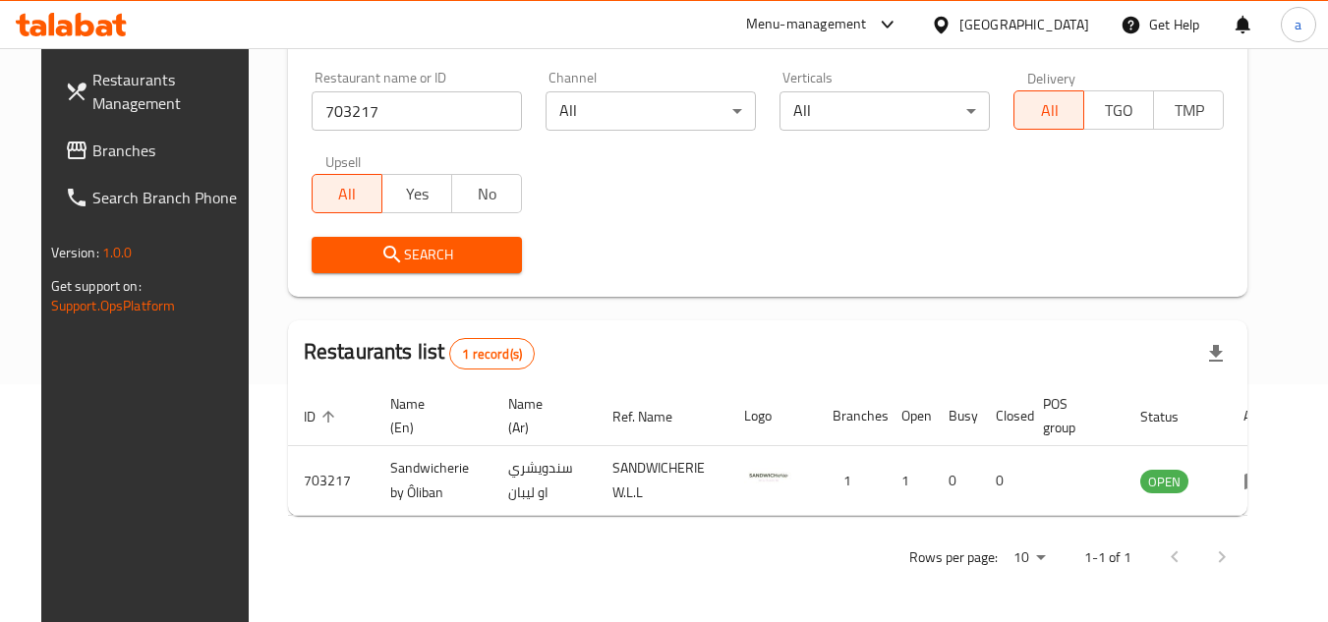  What do you see at coordinates (331, 481) in the screenshot?
I see `td: 703217` at bounding box center [331, 481].